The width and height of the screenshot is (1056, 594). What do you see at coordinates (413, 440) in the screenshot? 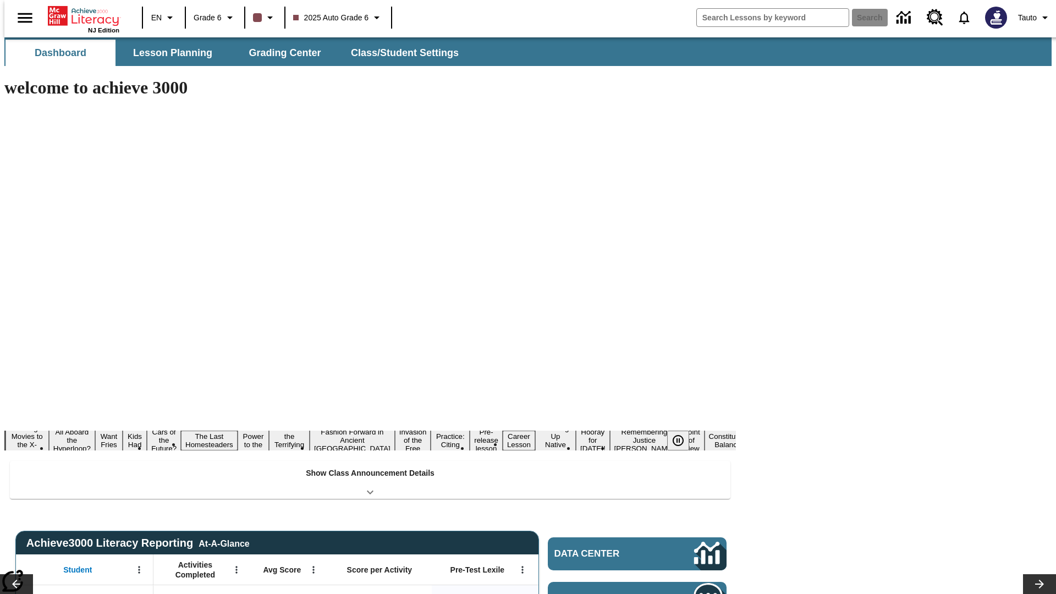
I see `button: Slide 10 The Invasion of the Free CD` at bounding box center [413, 440].